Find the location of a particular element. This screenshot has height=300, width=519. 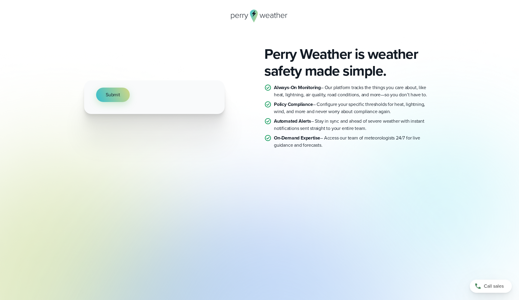

button: Submit is located at coordinates (113, 95).